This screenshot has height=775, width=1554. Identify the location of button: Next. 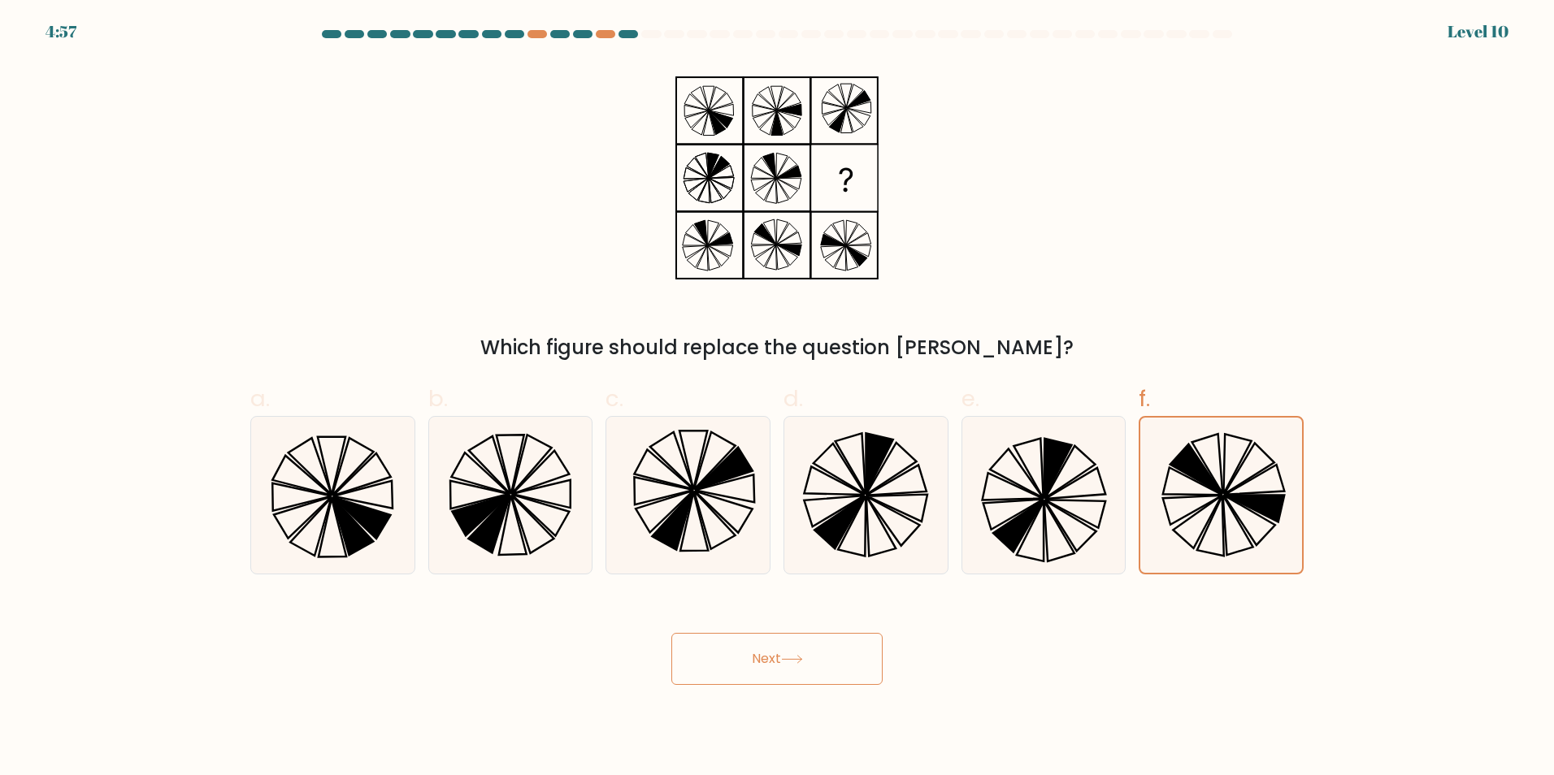
(777, 659).